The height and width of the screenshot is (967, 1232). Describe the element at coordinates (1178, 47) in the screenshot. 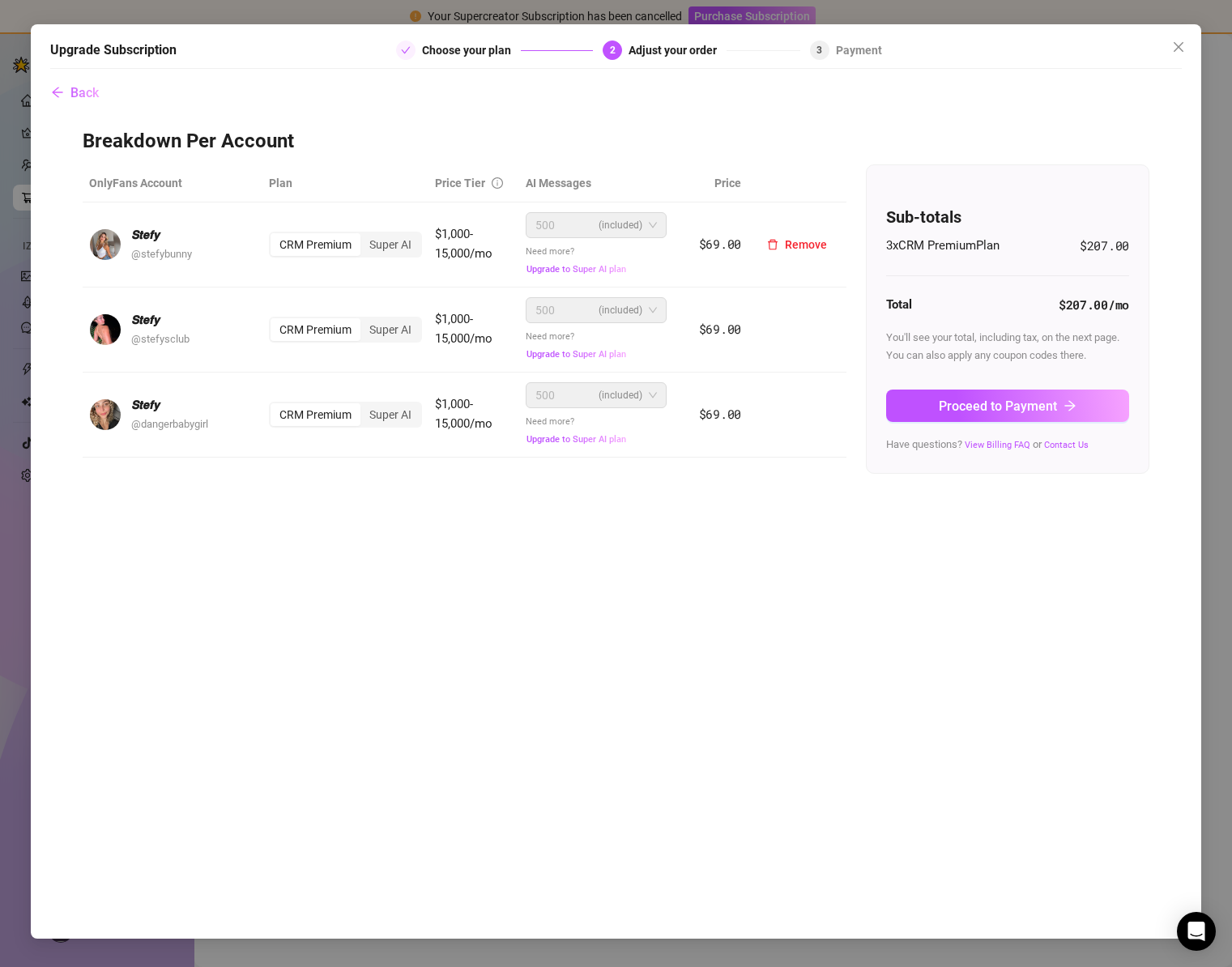

I see `span: Close` at that location.